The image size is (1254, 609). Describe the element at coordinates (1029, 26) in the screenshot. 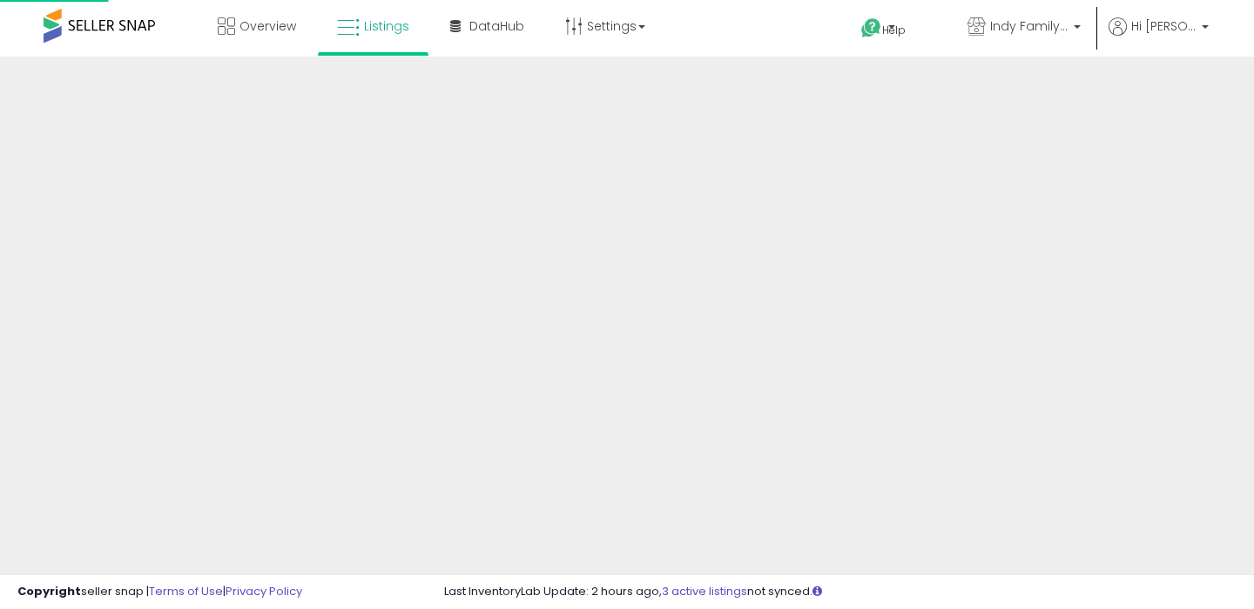

I see `span: Indy Family Discount` at that location.